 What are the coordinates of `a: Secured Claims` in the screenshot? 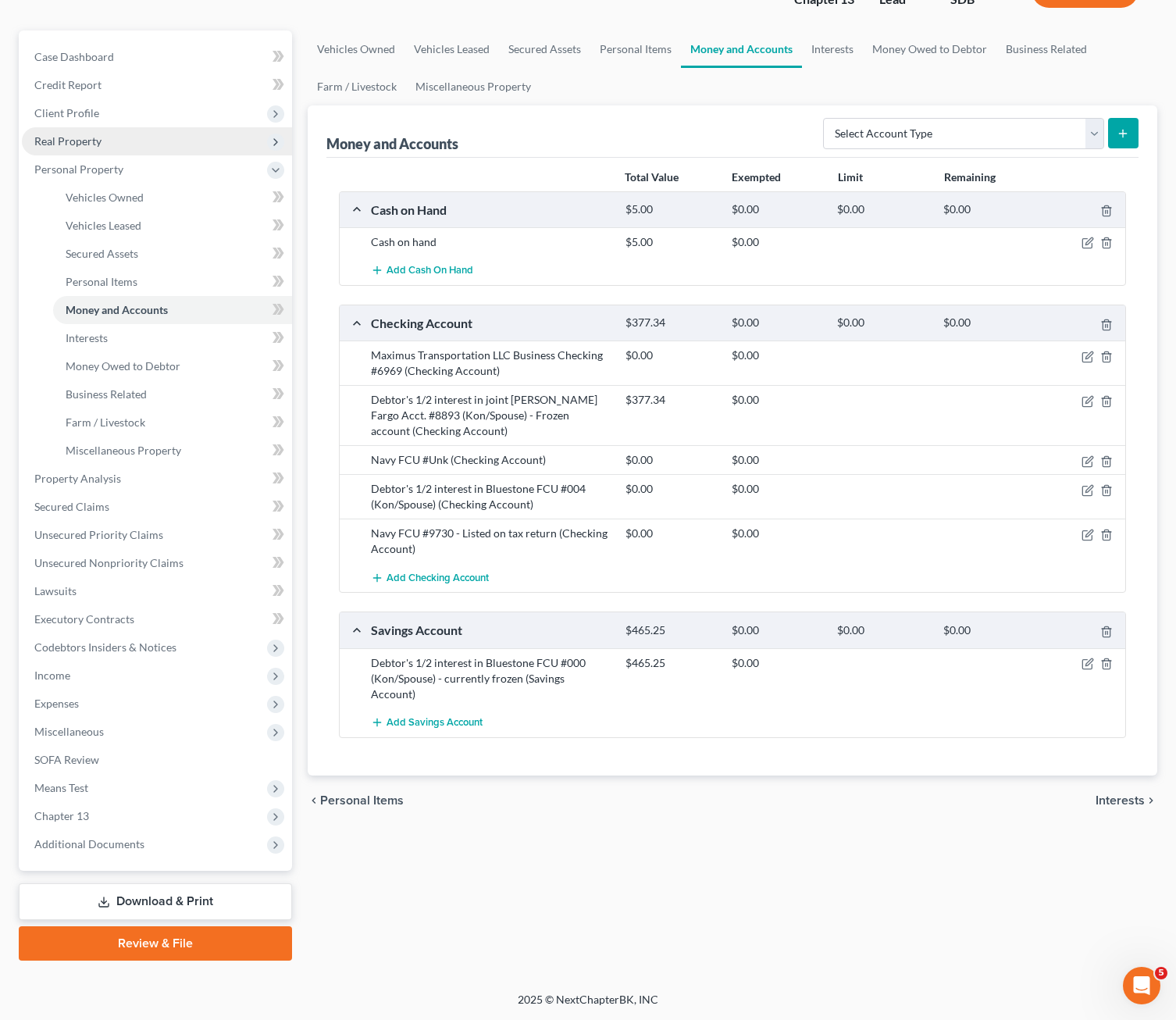 It's located at (157, 507).